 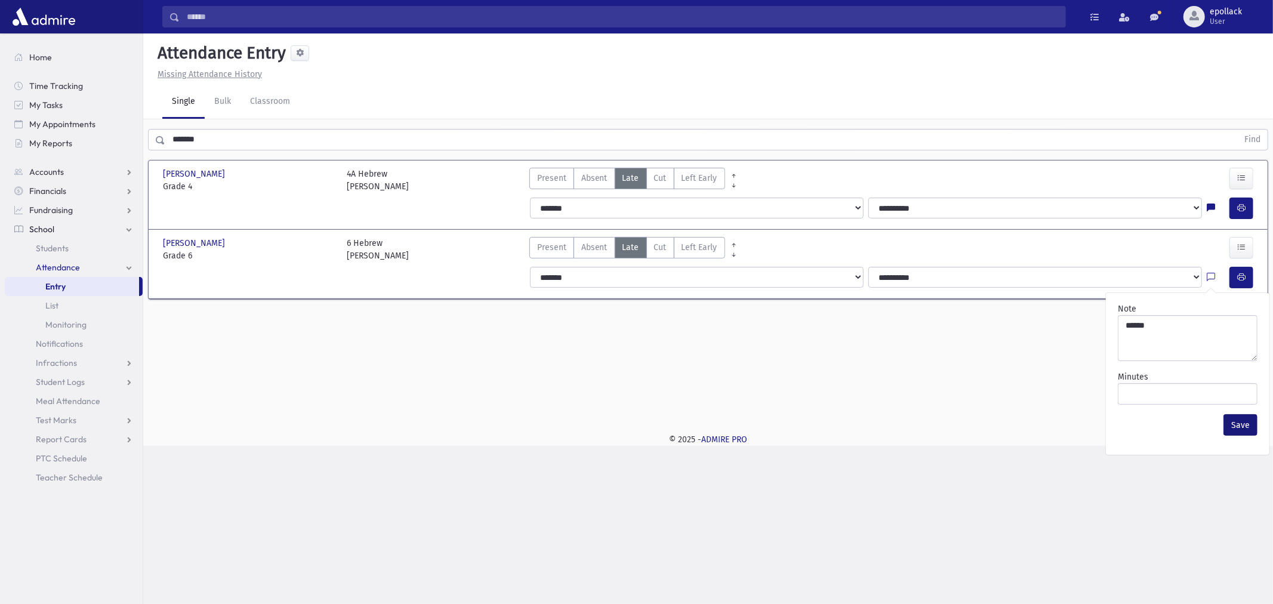 I want to click on a: Accounts, so click(x=73, y=172).